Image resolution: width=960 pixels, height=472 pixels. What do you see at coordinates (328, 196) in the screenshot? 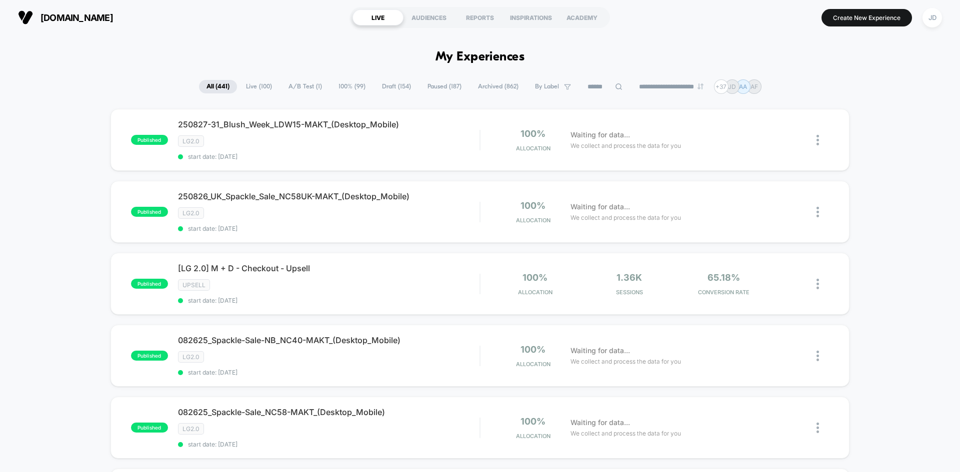
I see `span: 250826_UK_Spackle_Sale_NC58UK-MAKT_(Desktop_Mobile)` at bounding box center [328, 196].